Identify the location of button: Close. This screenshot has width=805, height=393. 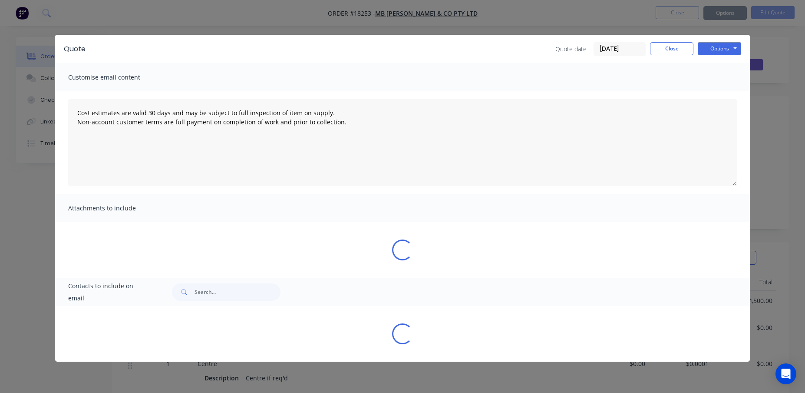
(672, 49).